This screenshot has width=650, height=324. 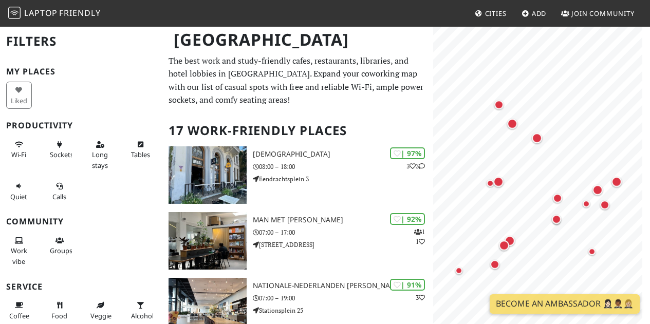 I want to click on span: Video/audio calls, so click(x=59, y=197).